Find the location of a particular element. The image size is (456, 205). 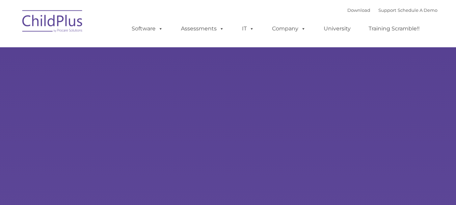

a: Download is located at coordinates (359, 10).